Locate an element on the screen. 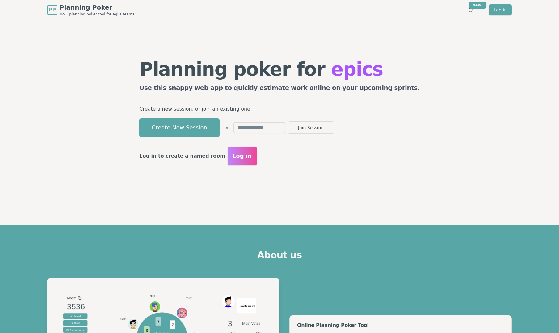 The height and width of the screenshot is (333, 559). span: Planning Poker is located at coordinates (97, 7).